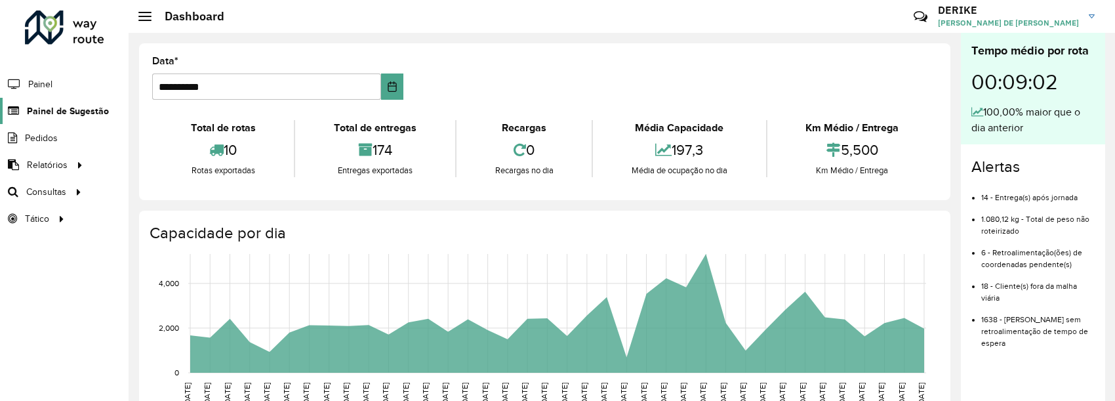 This screenshot has height=401, width=1115. Describe the element at coordinates (374, 170) in the screenshot. I see `div: Entregas exportadas` at that location.